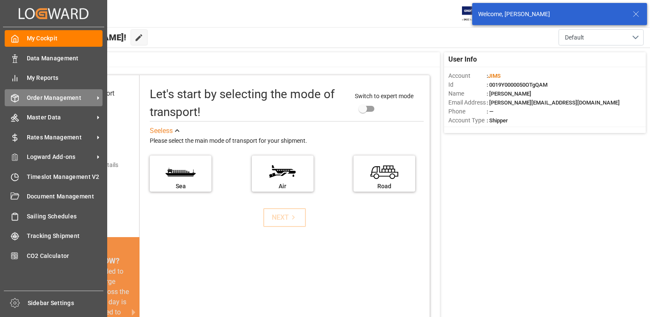  Describe the element at coordinates (66, 303) in the screenshot. I see `span: Sidebar Settings` at that location.